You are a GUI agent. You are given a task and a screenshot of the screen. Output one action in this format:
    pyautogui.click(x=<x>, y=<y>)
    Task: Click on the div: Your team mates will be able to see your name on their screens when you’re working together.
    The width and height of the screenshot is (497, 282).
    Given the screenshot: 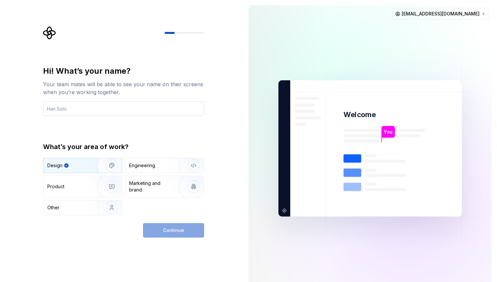 What is the action you would take?
    pyautogui.click(x=124, y=88)
    